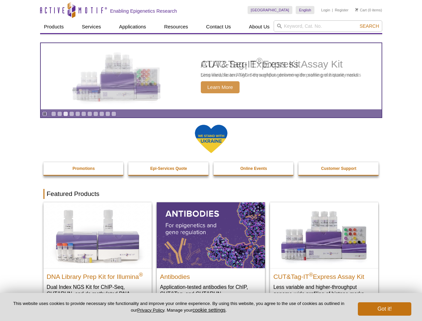 The image size is (422, 321). I want to click on button: Got it!, so click(385, 309).